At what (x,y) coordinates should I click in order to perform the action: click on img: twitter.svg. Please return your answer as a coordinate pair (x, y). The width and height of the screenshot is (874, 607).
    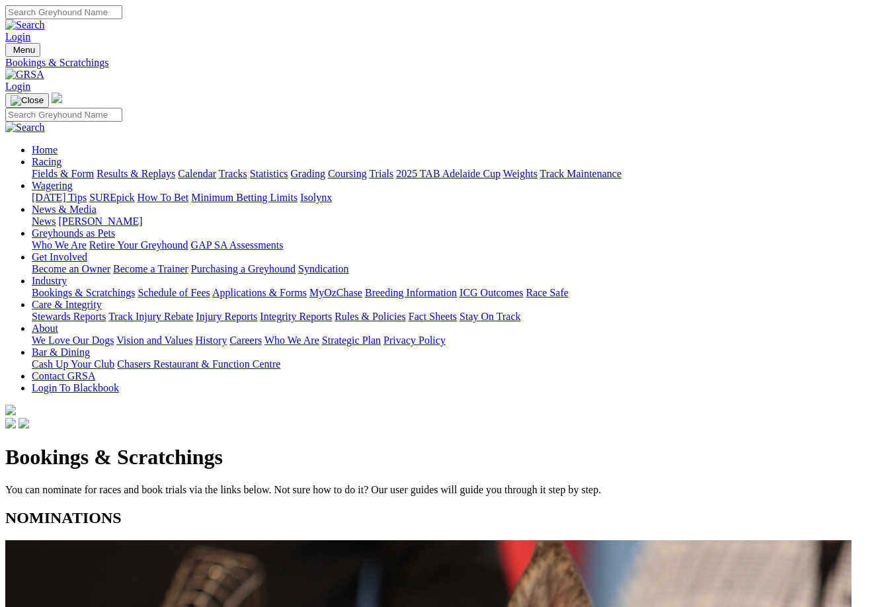
    Looking at the image, I should click on (24, 423).